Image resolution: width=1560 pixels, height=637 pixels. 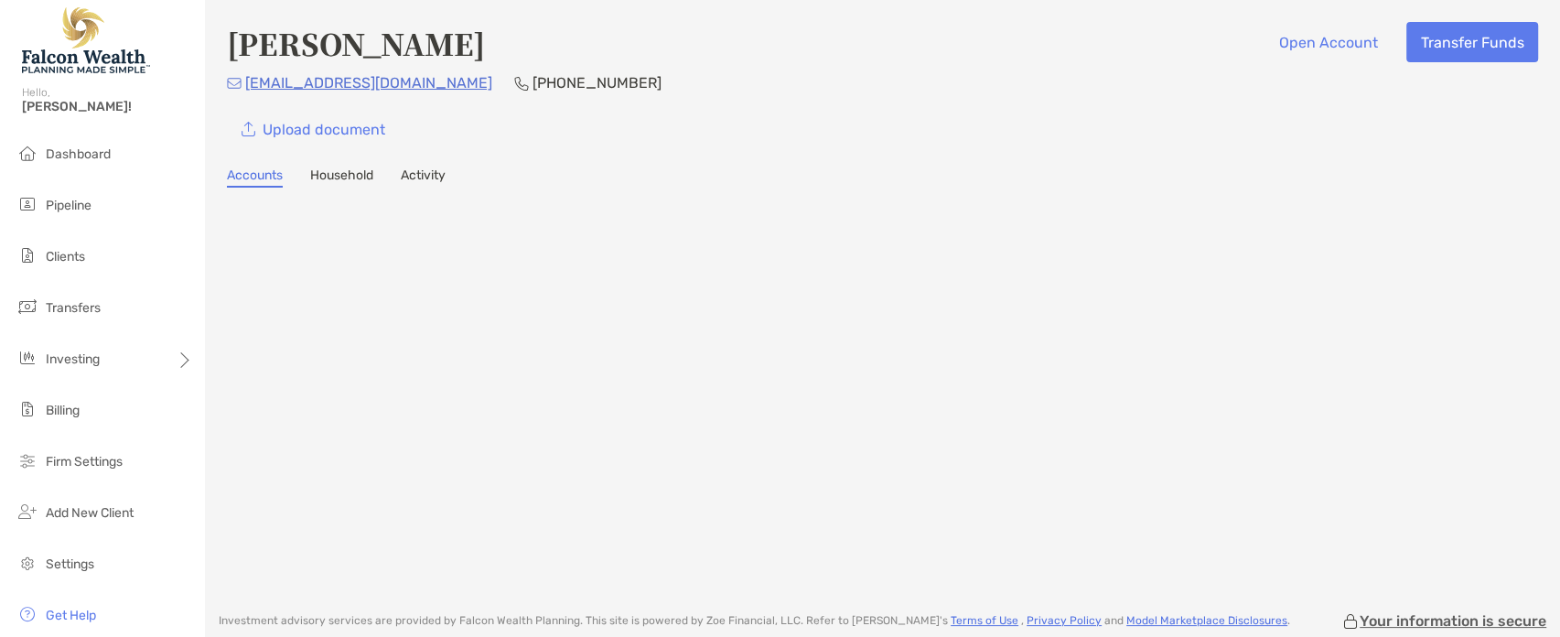 I want to click on span: Transfers, so click(x=73, y=307).